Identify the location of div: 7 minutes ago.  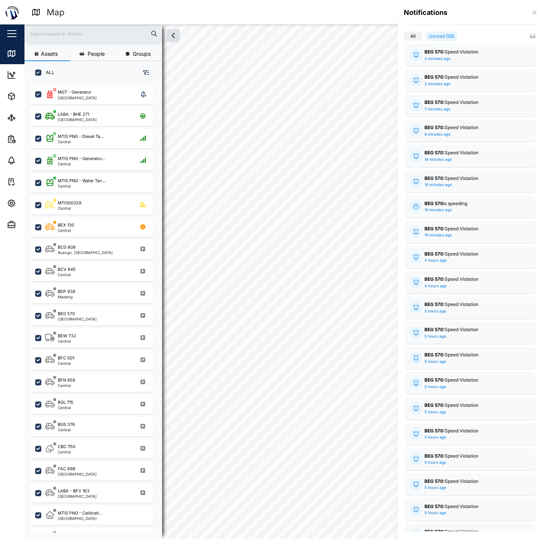
(437, 109).